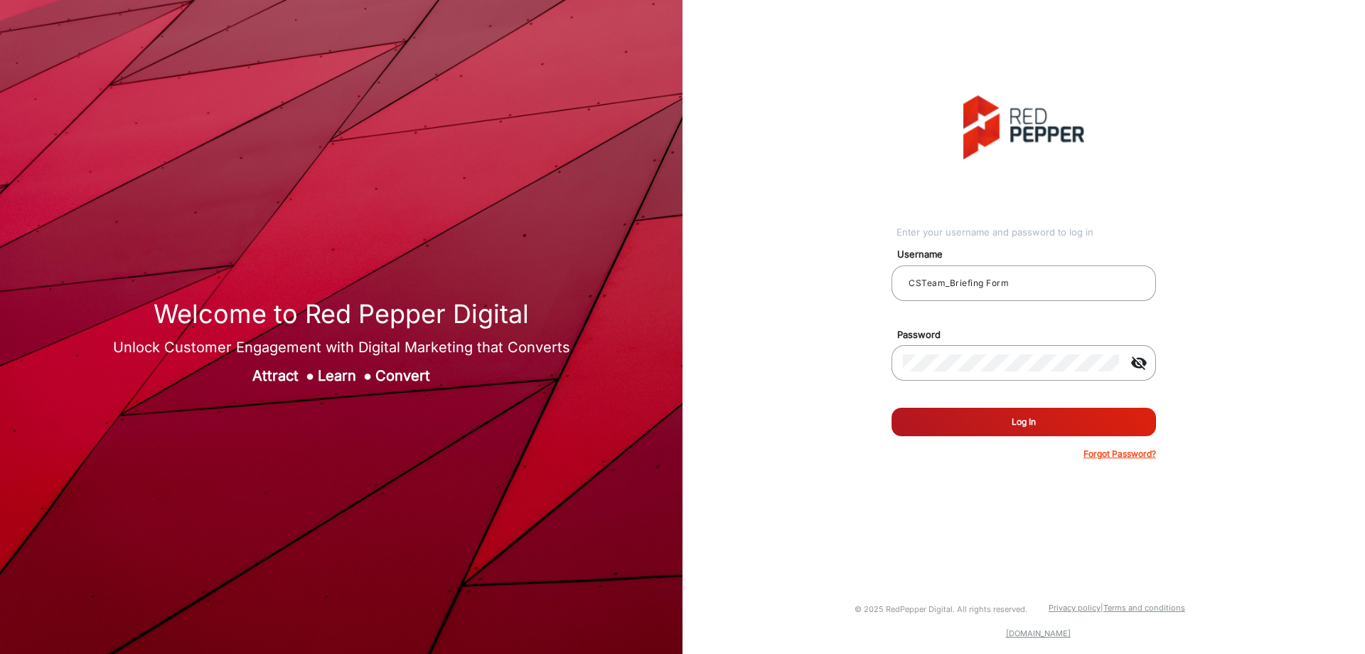 This screenshot has width=1365, height=654. Describe the element at coordinates (341, 314) in the screenshot. I see `h1: Welcome to Red Pepper Digital` at that location.